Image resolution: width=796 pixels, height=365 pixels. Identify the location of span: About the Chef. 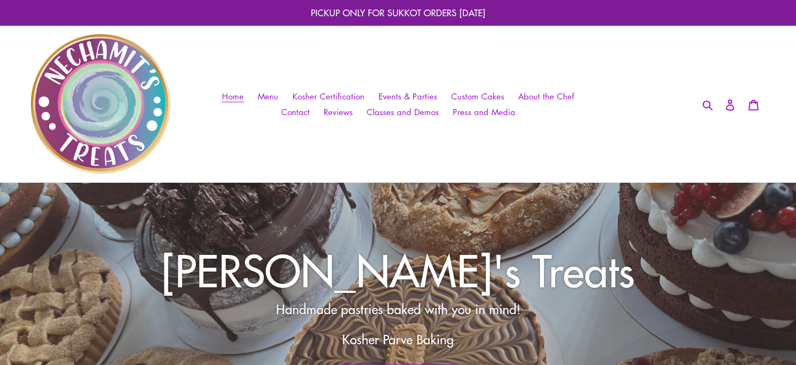
(546, 96).